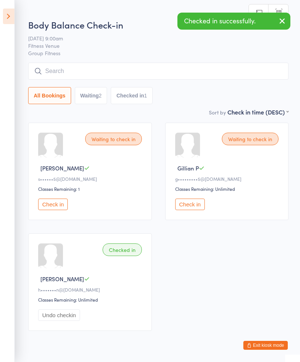 This screenshot has width=300, height=362. I want to click on input: Search, so click(158, 71).